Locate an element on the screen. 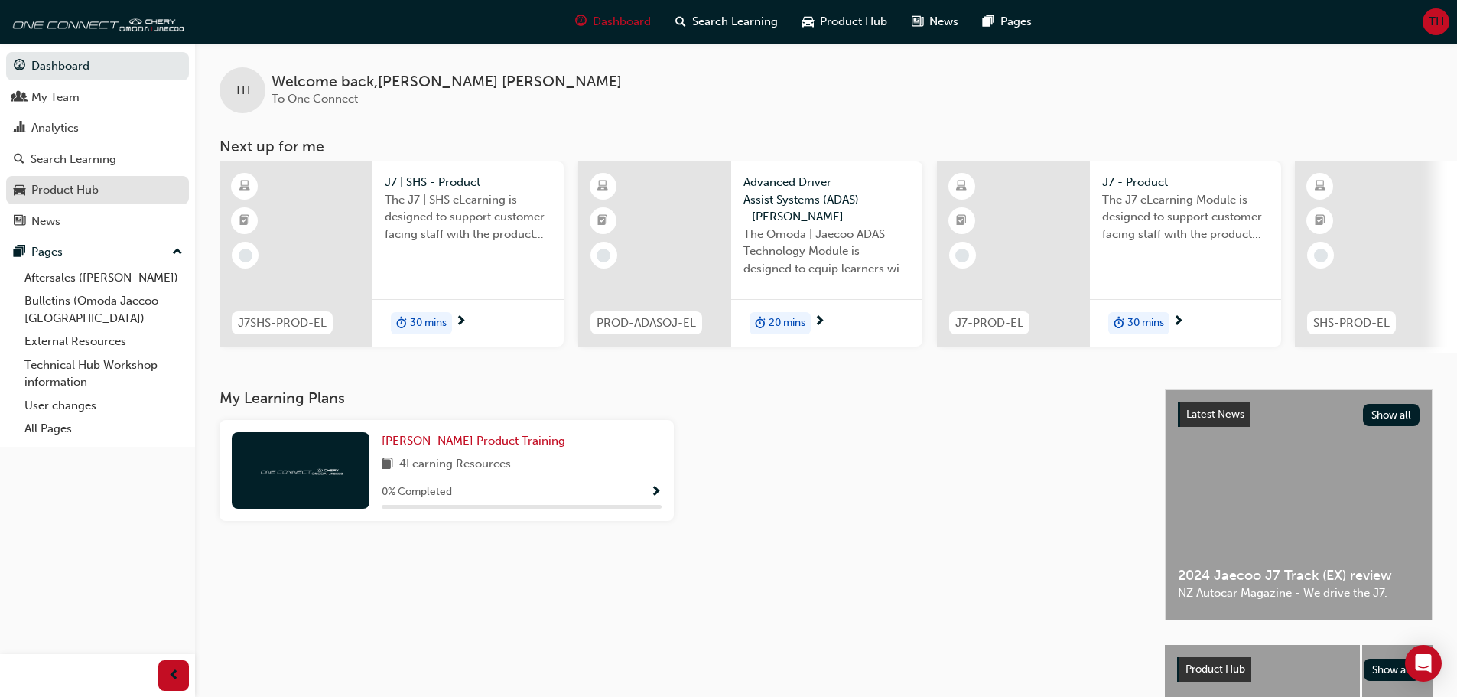 The width and height of the screenshot is (1457, 697). a: My Team is located at coordinates (97, 97).